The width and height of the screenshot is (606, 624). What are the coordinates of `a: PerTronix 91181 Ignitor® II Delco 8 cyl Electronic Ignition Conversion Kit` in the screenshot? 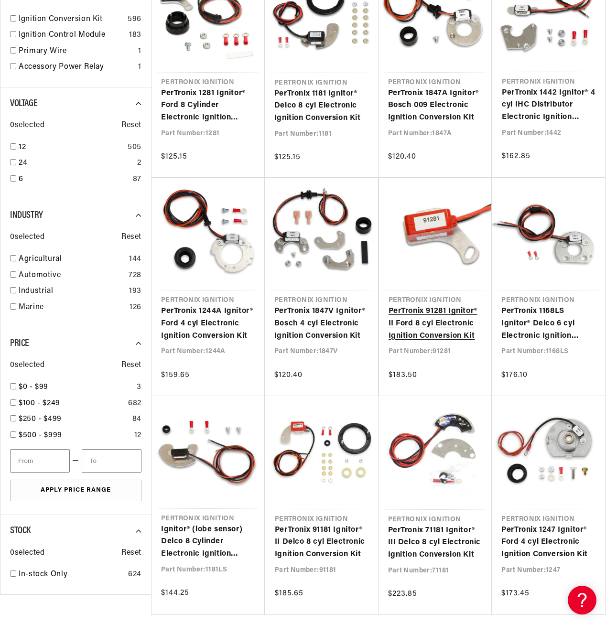 It's located at (321, 542).